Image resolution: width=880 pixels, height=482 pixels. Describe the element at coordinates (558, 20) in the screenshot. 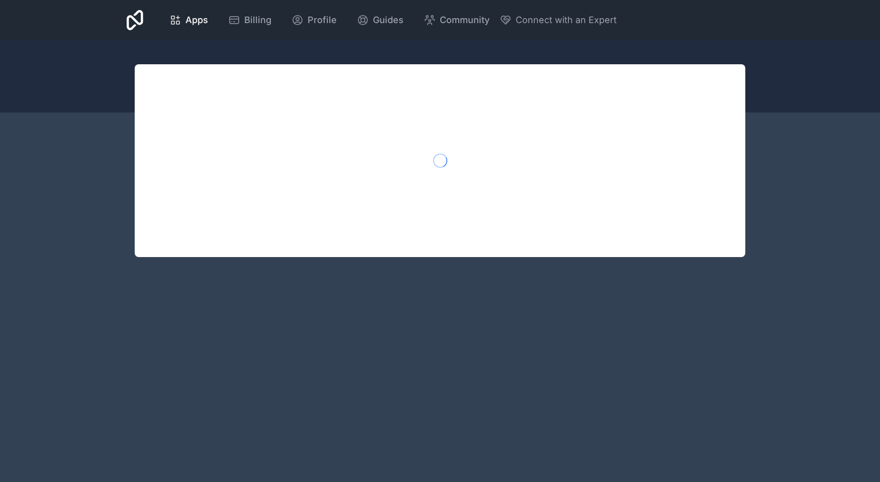

I see `button: Connect with an Expert` at that location.